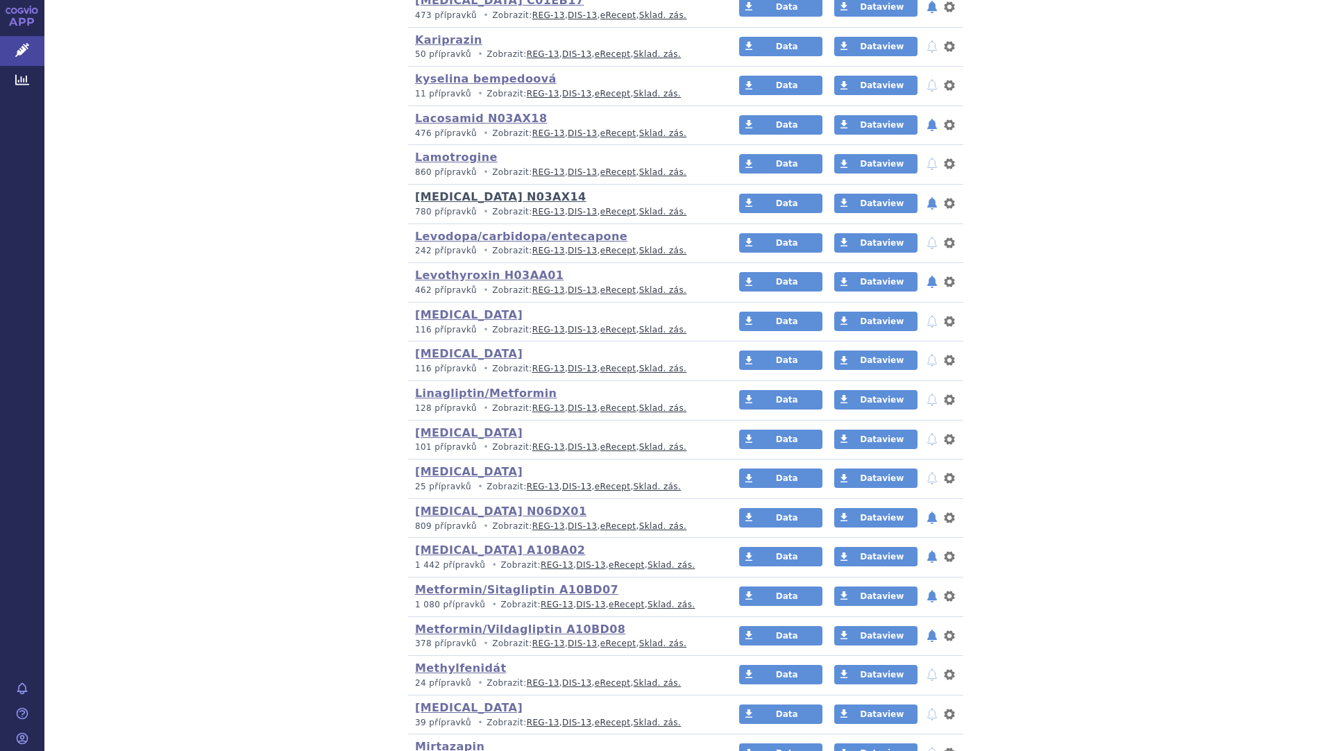 This screenshot has width=1327, height=751. I want to click on span: 1 080 přípravků, so click(450, 604).